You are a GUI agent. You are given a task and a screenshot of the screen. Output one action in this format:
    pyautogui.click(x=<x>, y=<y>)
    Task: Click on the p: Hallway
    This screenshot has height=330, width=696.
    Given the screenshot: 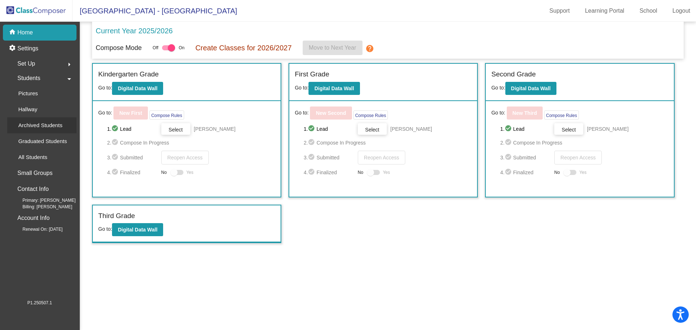 What is the action you would take?
    pyautogui.click(x=28, y=109)
    